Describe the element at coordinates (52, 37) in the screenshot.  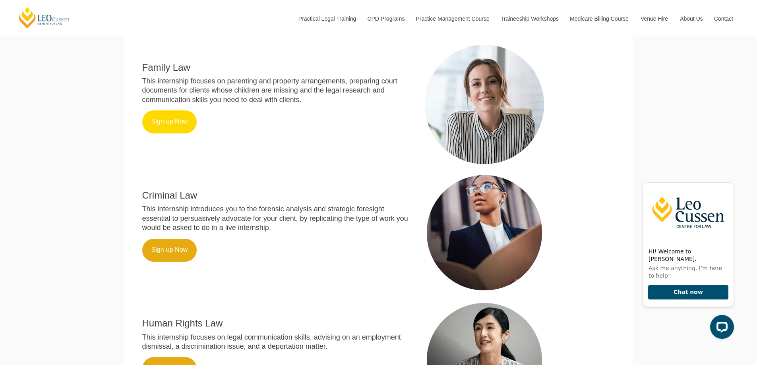
I see `img: Leo Cussen Centre for Law Logo` at that location.